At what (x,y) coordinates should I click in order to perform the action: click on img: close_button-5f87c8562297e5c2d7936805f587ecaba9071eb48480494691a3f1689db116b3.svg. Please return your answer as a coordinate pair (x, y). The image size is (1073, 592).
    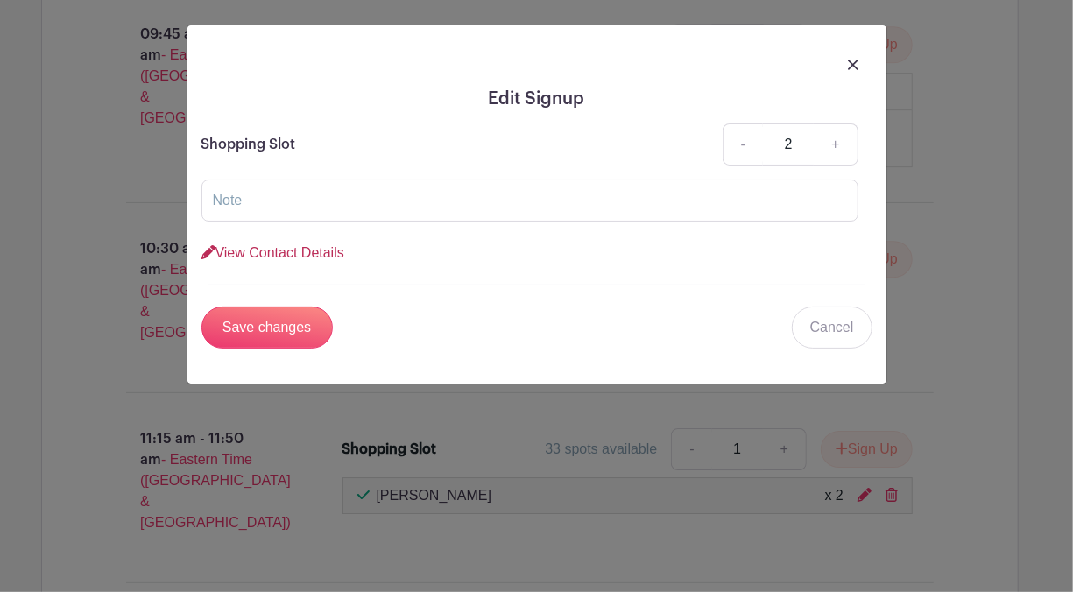
    Looking at the image, I should click on (853, 65).